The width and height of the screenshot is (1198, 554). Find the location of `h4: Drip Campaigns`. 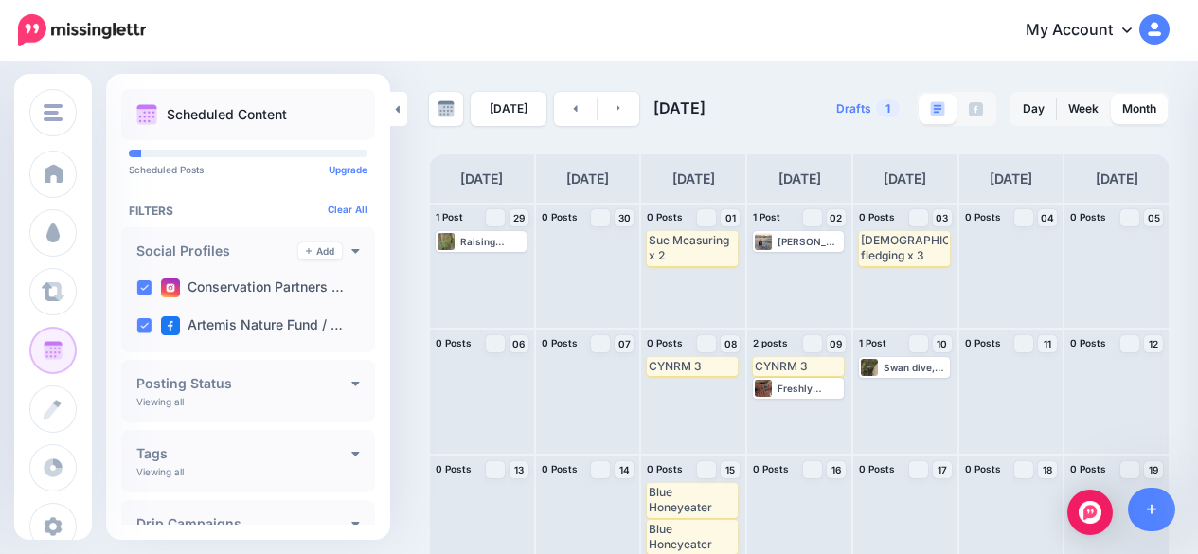

h4: Drip Campaigns is located at coordinates (243, 524).